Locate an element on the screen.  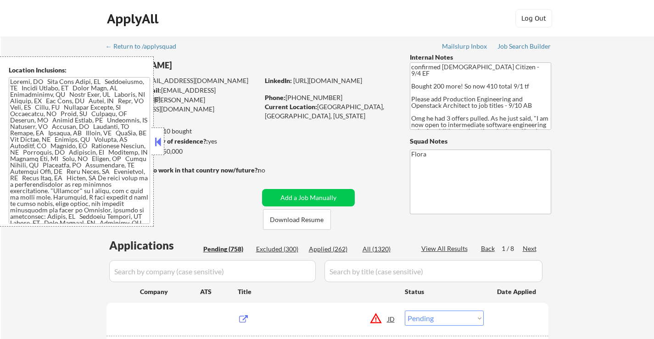
div: Internal Notes is located at coordinates (481, 57).